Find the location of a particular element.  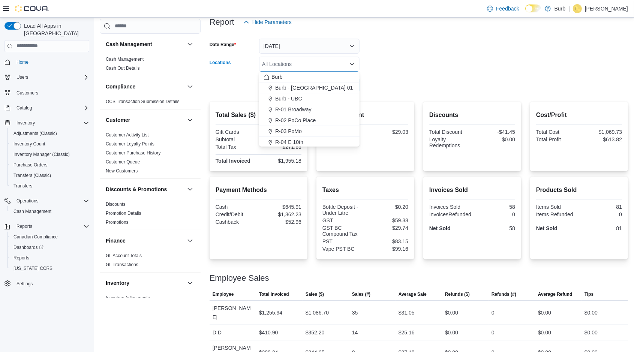

h2: Taxes is located at coordinates (365, 190).